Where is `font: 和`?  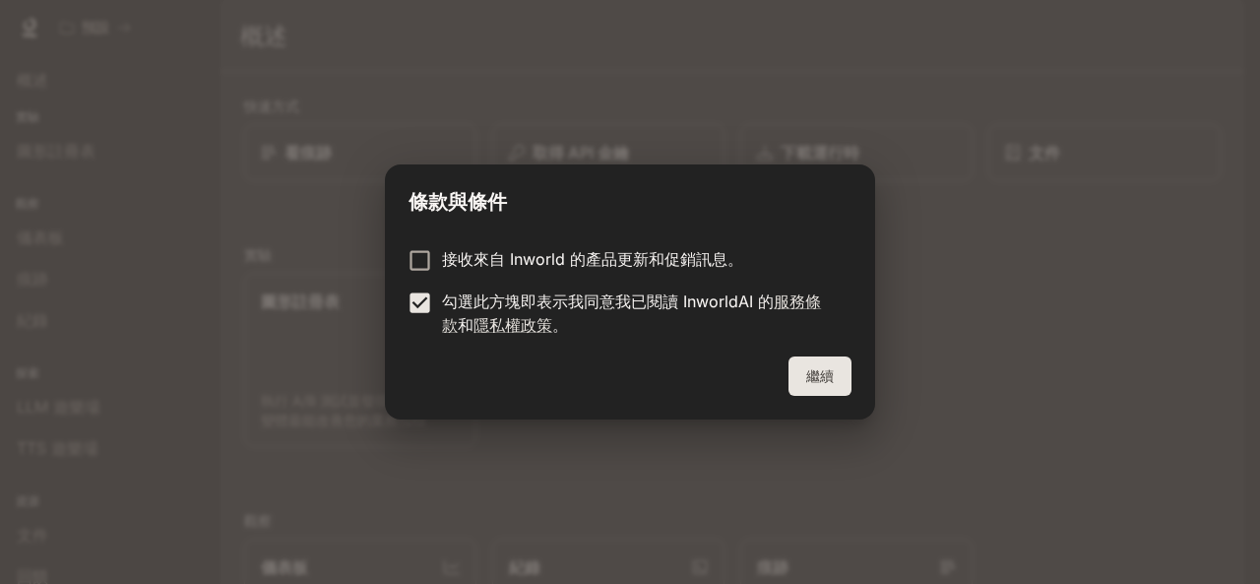
font: 和 is located at coordinates (465, 325).